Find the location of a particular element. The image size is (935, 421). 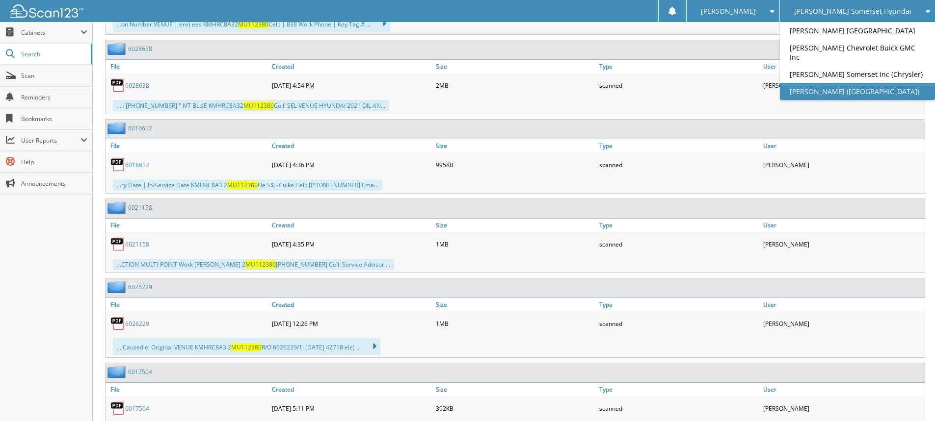

span: Announcements is located at coordinates (54, 183).